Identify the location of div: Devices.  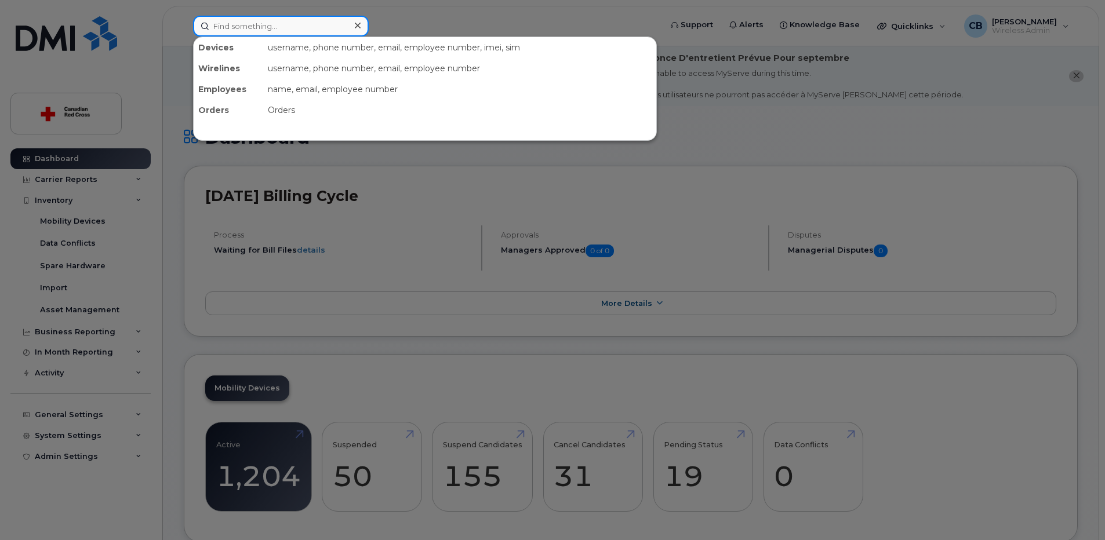
(228, 48).